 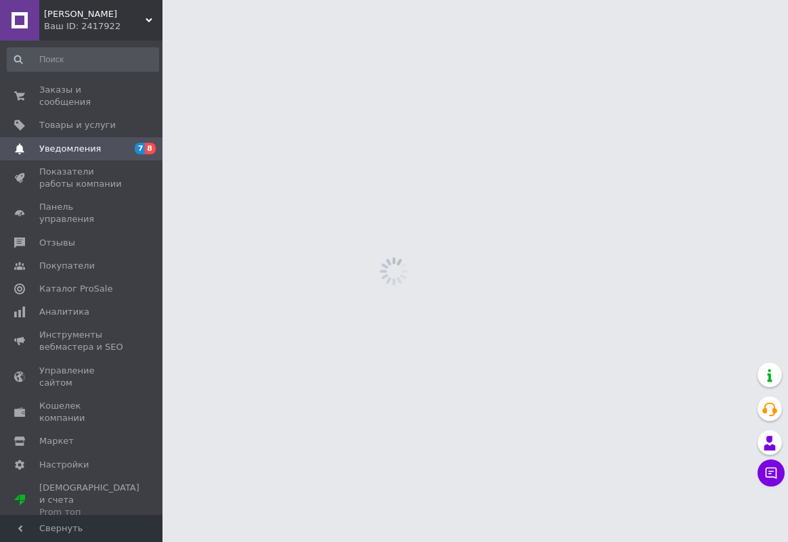 What do you see at coordinates (83, 60) in the screenshot?
I see `input: Поиск` at bounding box center [83, 60].